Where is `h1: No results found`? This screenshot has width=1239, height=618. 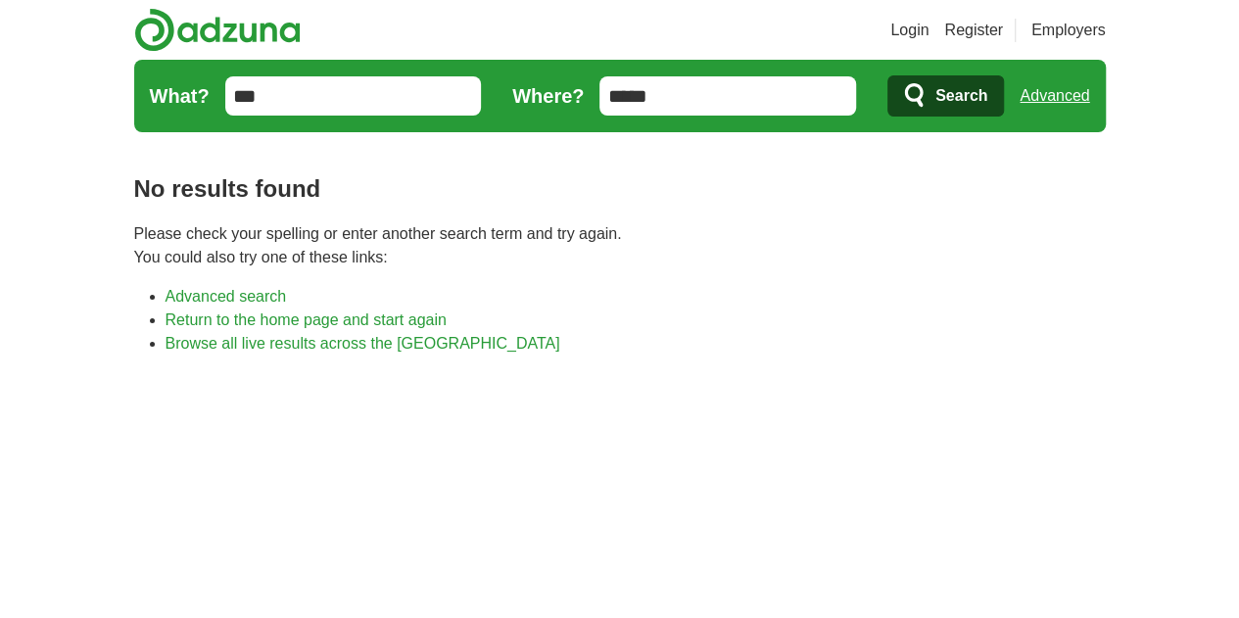
h1: No results found is located at coordinates (620, 189).